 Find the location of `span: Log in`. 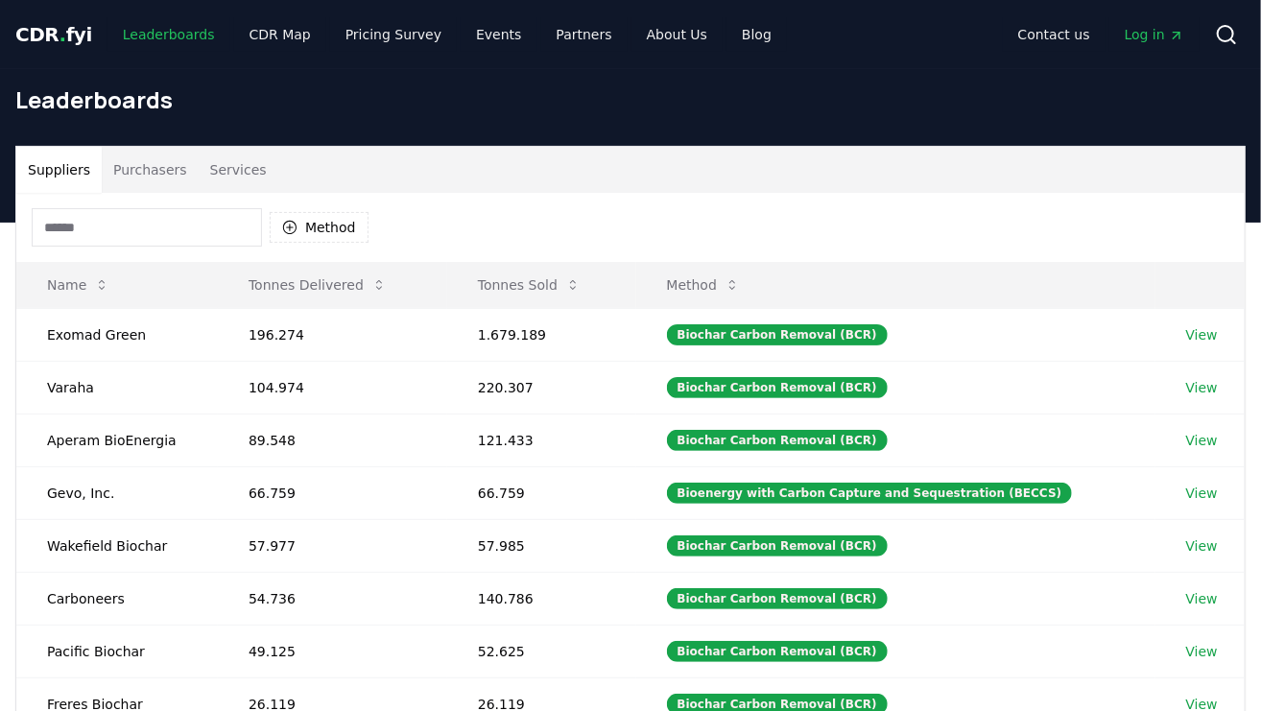

span: Log in is located at coordinates (1155, 35).